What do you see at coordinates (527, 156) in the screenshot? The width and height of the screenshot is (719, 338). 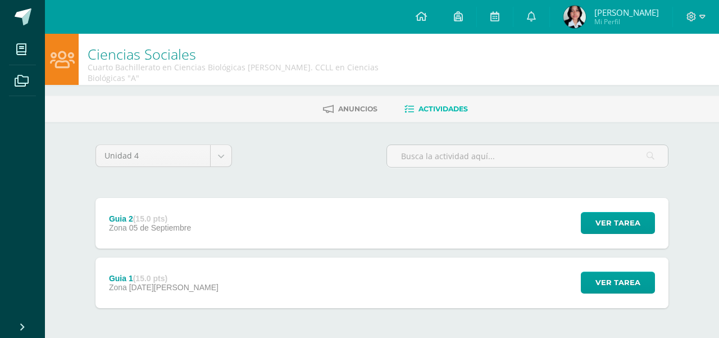 I see `input: Busca la actividad aquí...` at bounding box center [527, 156].